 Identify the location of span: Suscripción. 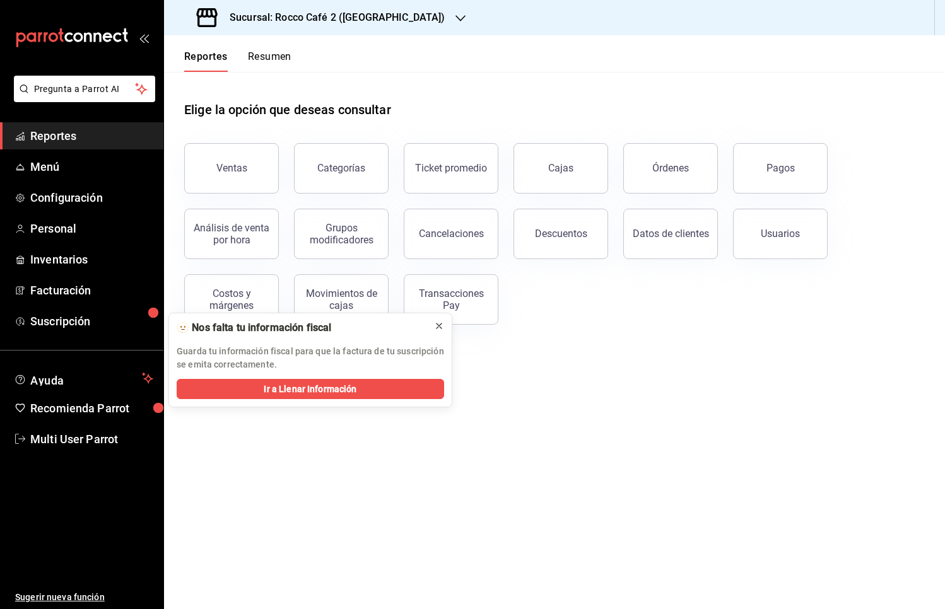
(91, 321).